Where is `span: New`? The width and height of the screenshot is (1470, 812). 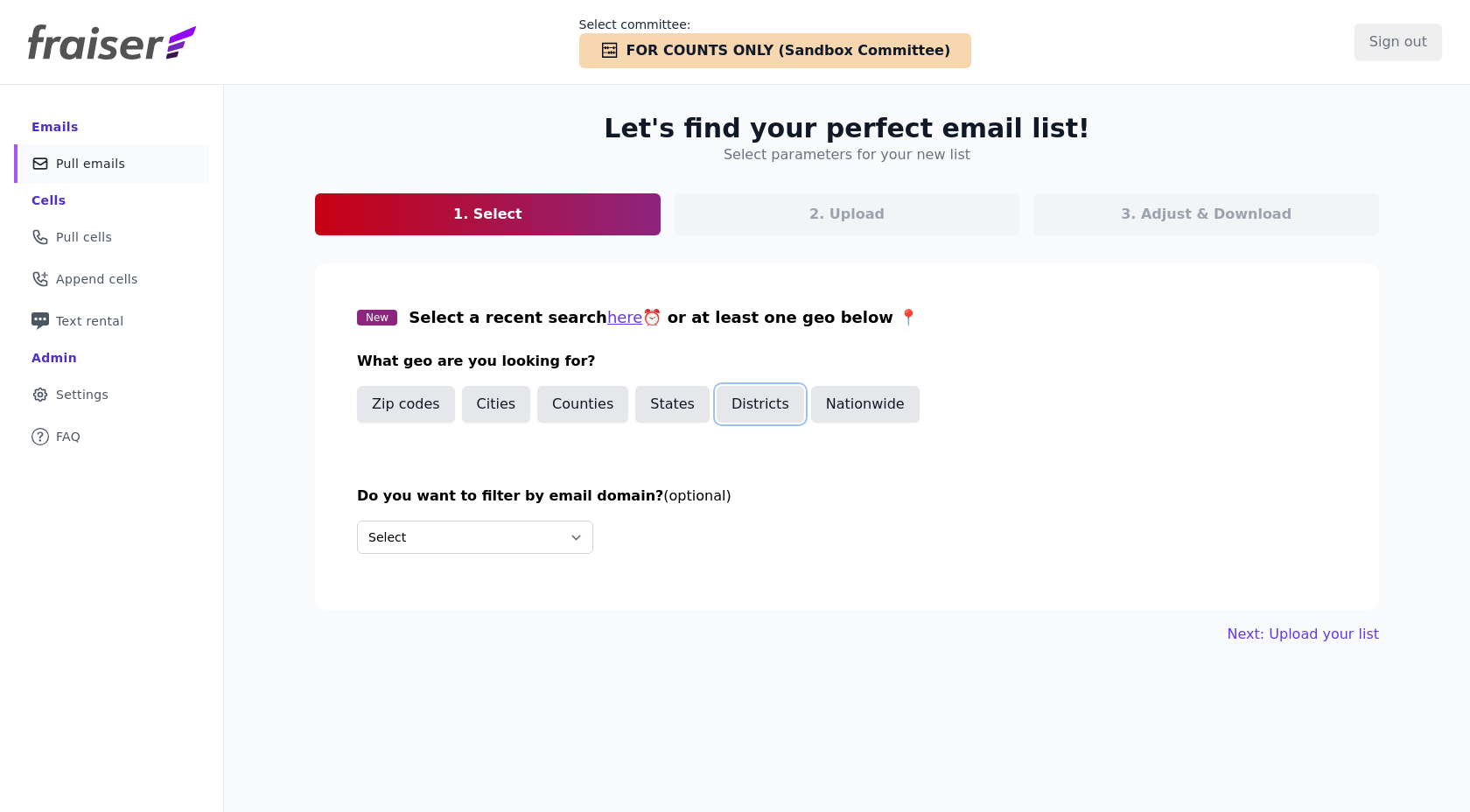
span: New is located at coordinates (377, 318).